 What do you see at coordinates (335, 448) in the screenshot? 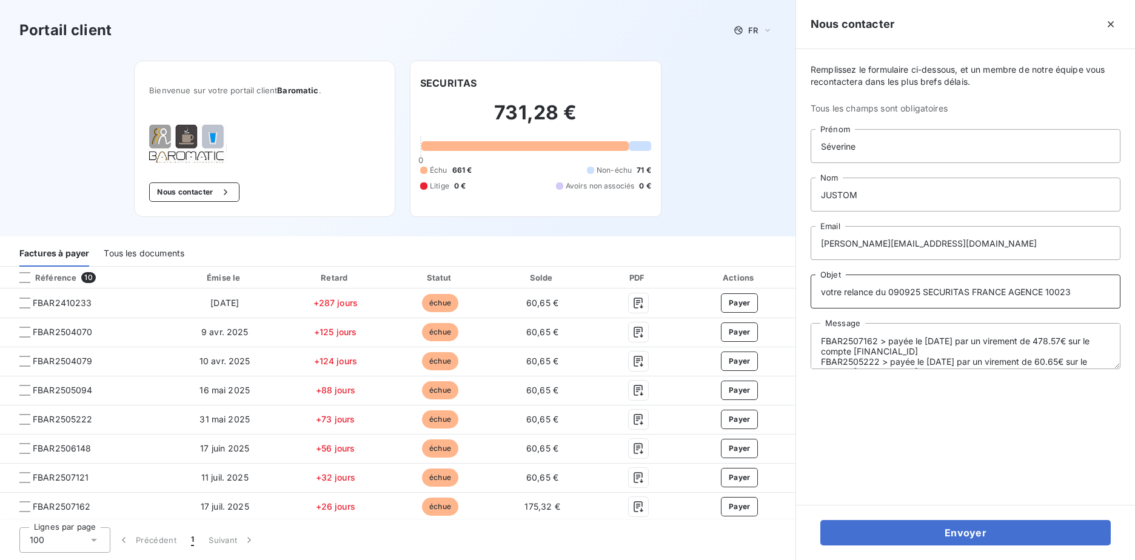
I see `span: +56 jours` at bounding box center [335, 448].